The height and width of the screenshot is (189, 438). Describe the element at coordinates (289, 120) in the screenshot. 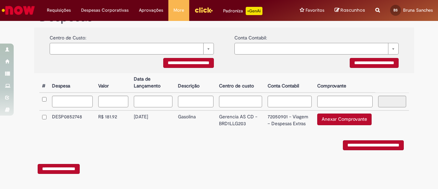

I see `td: 72050901 - Viagem – Despesas Extras` at that location.